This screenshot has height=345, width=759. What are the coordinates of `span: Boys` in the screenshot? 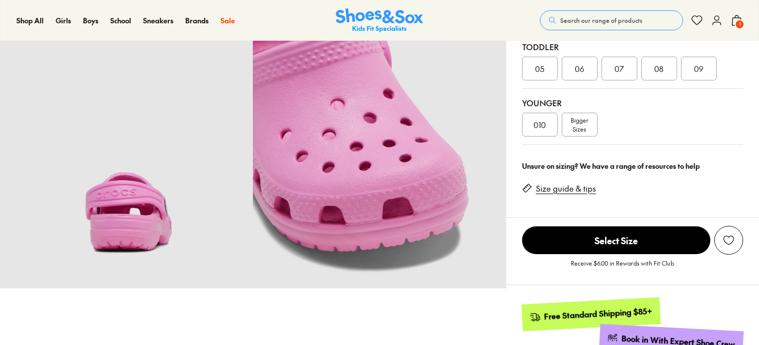 It's located at (90, 20).